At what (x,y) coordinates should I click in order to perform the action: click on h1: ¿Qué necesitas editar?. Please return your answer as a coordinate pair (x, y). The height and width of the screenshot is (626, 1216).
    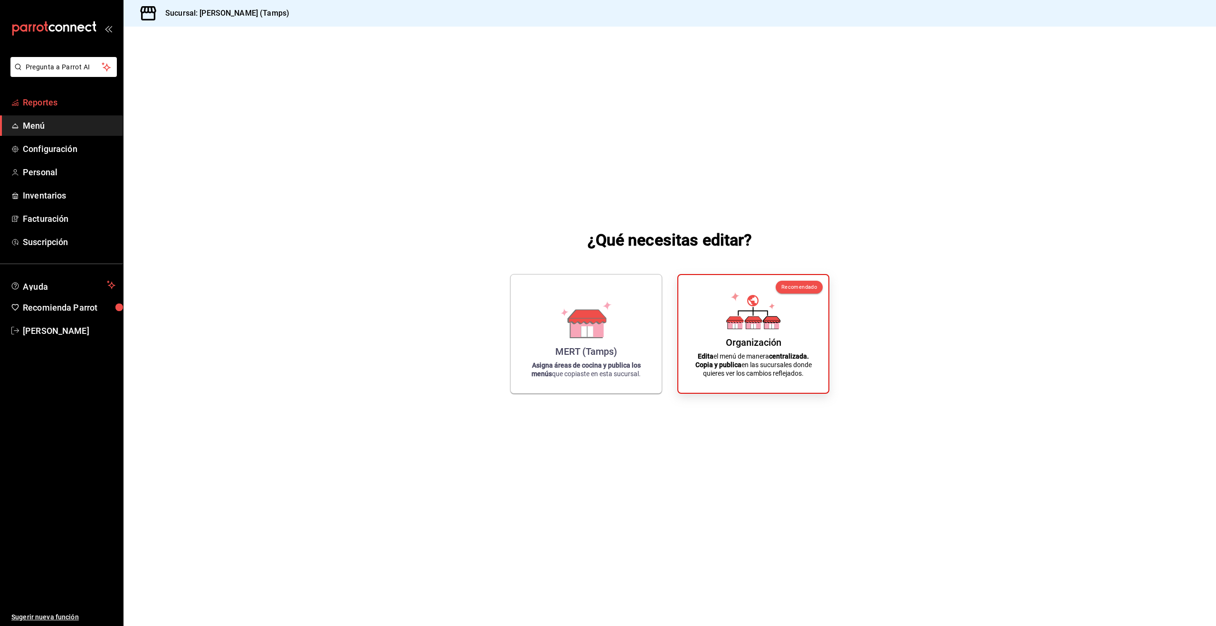
    Looking at the image, I should click on (670, 240).